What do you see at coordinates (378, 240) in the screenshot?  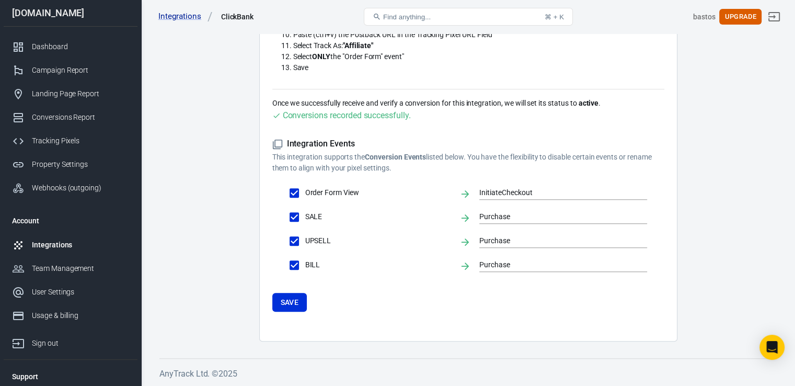 I see `span: UPSELL` at bounding box center [378, 240].